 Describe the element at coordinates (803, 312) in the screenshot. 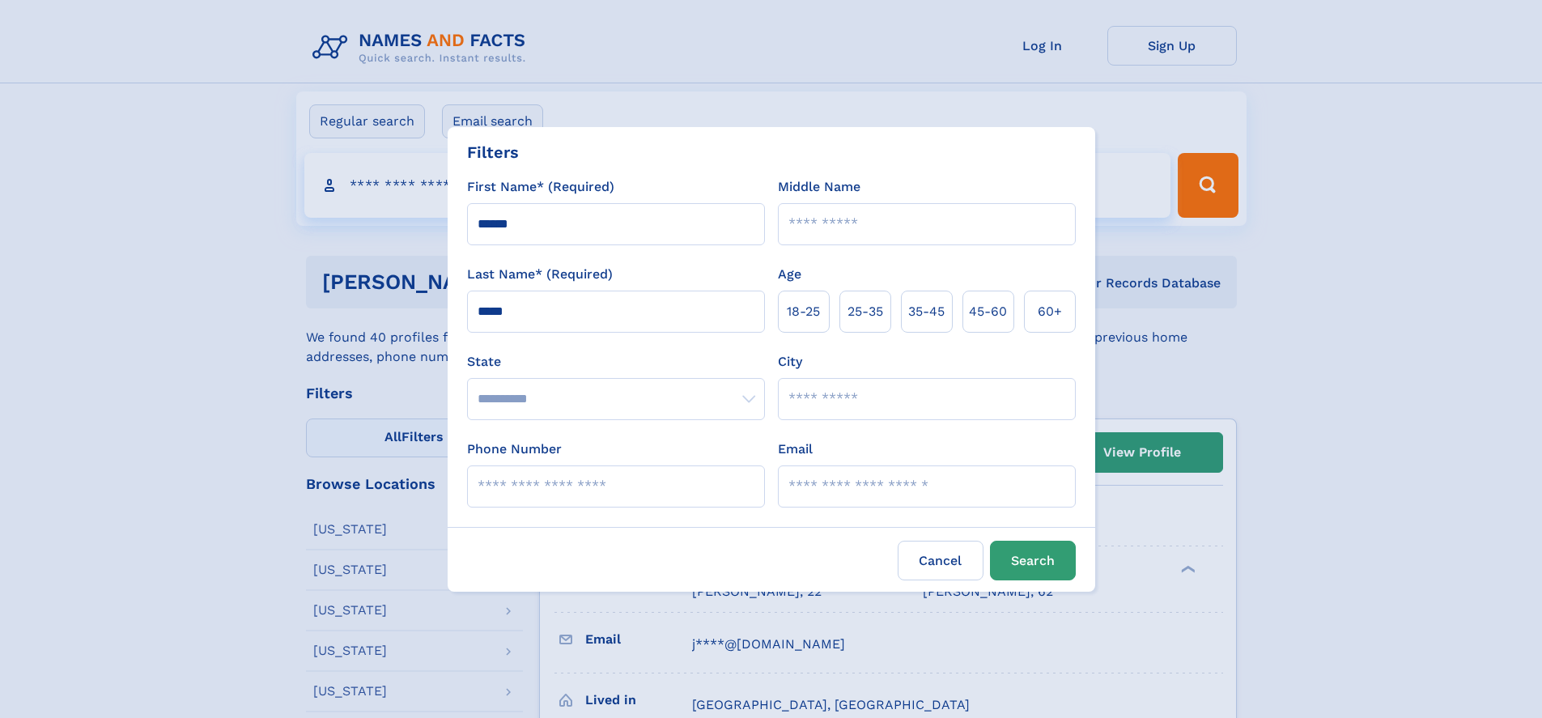

I see `span: 18‑25` at that location.